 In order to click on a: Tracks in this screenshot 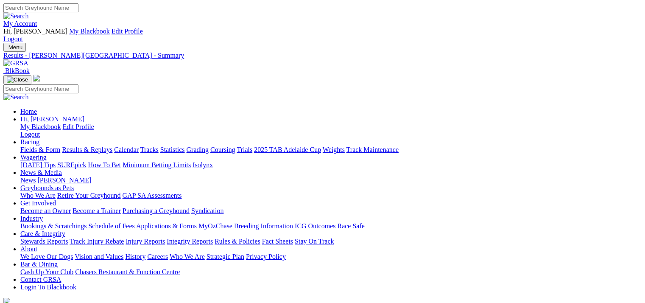, I will do `click(149, 149)`.